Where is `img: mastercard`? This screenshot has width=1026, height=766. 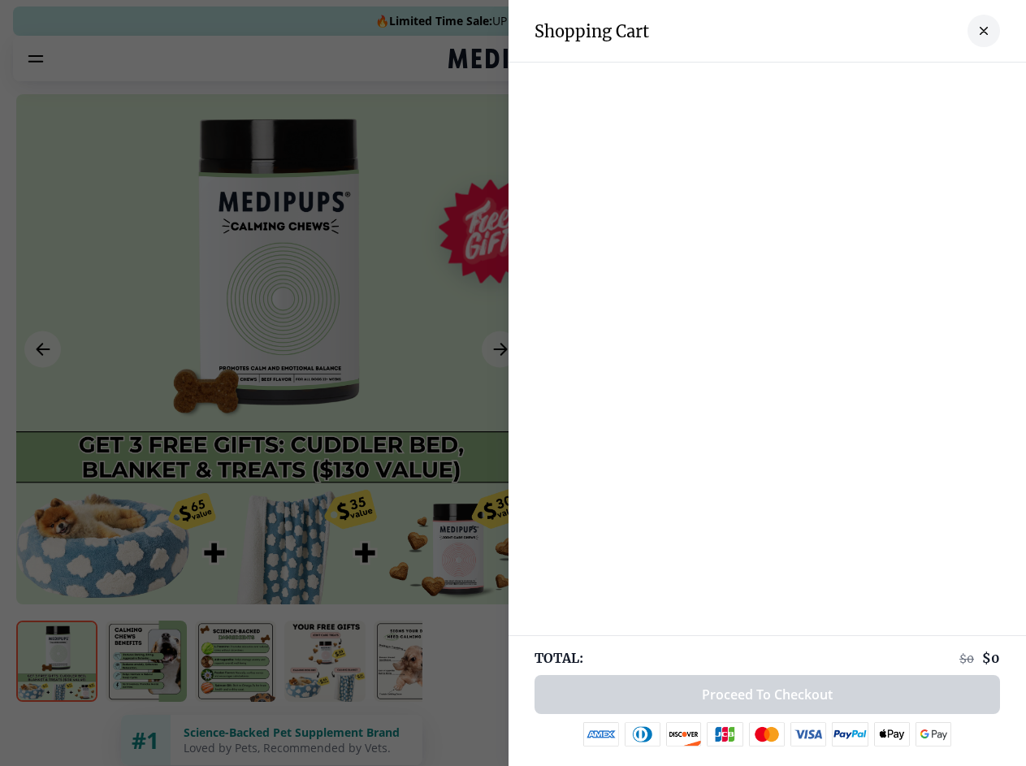
img: mastercard is located at coordinates (767, 734).